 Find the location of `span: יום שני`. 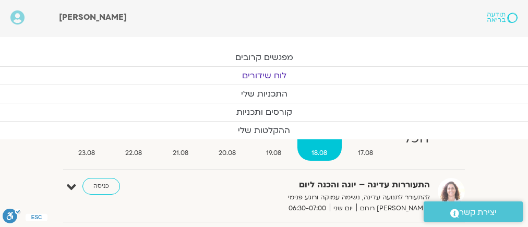

span: יום שני is located at coordinates (343, 208).